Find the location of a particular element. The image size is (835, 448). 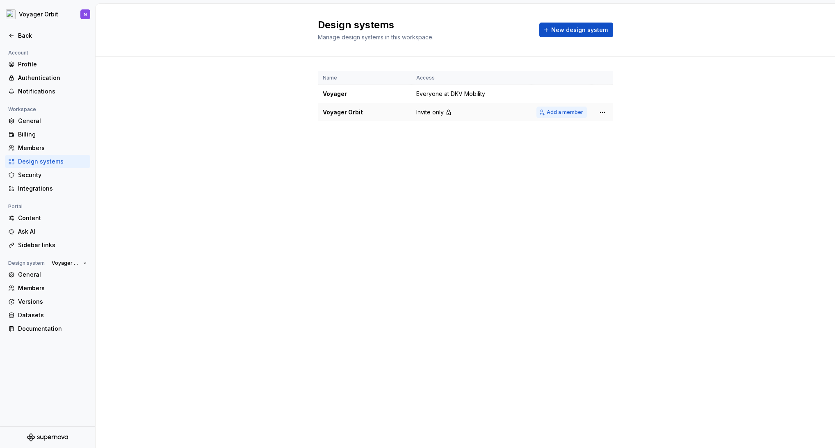

div: Profile is located at coordinates (52, 64).